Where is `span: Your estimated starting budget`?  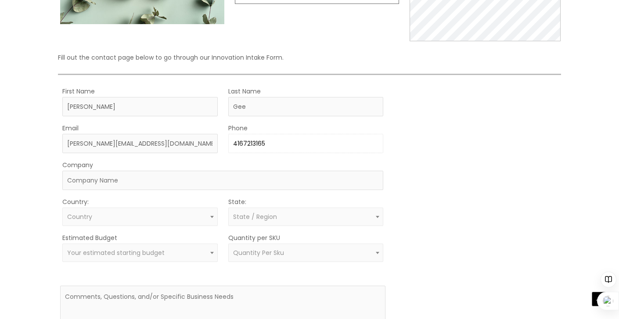
span: Your estimated starting budget is located at coordinates (116, 253).